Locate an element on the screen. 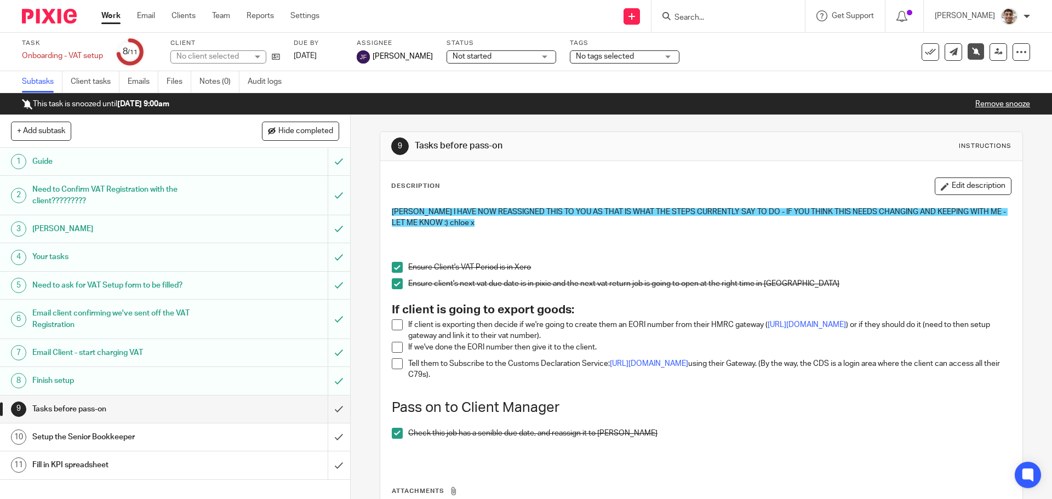 The height and width of the screenshot is (499, 1052). h1: Pass on to Client Manager is located at coordinates (701, 408).